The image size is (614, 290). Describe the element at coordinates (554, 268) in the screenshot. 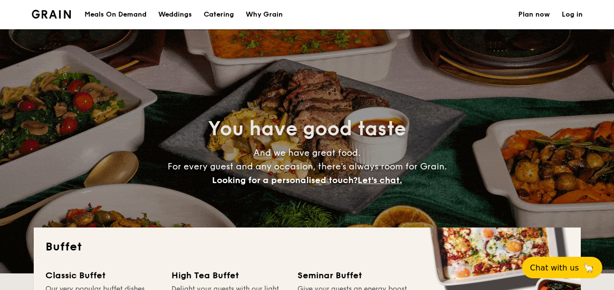

I see `span: Chat with us` at that location.